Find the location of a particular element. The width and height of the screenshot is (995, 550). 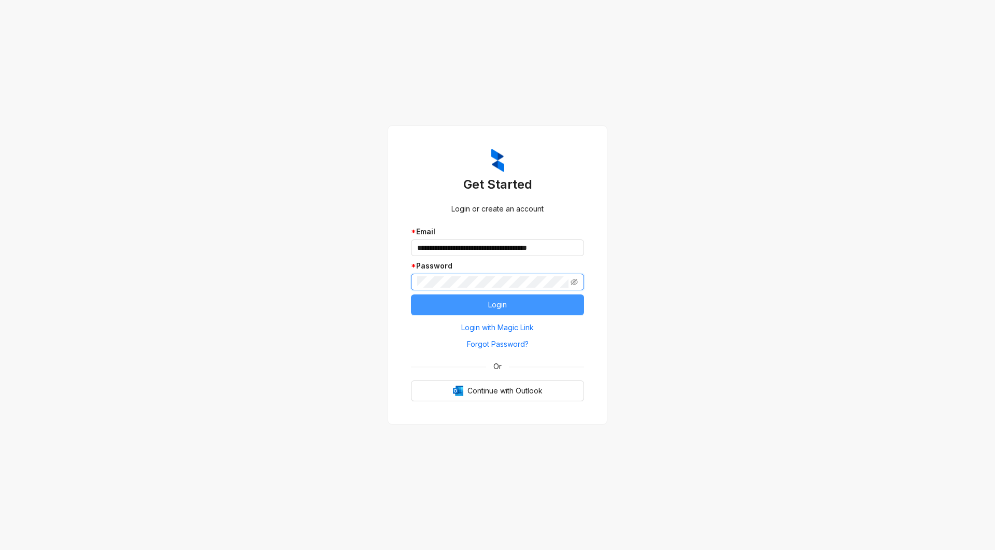

div: Login or create an account is located at coordinates (498, 209).